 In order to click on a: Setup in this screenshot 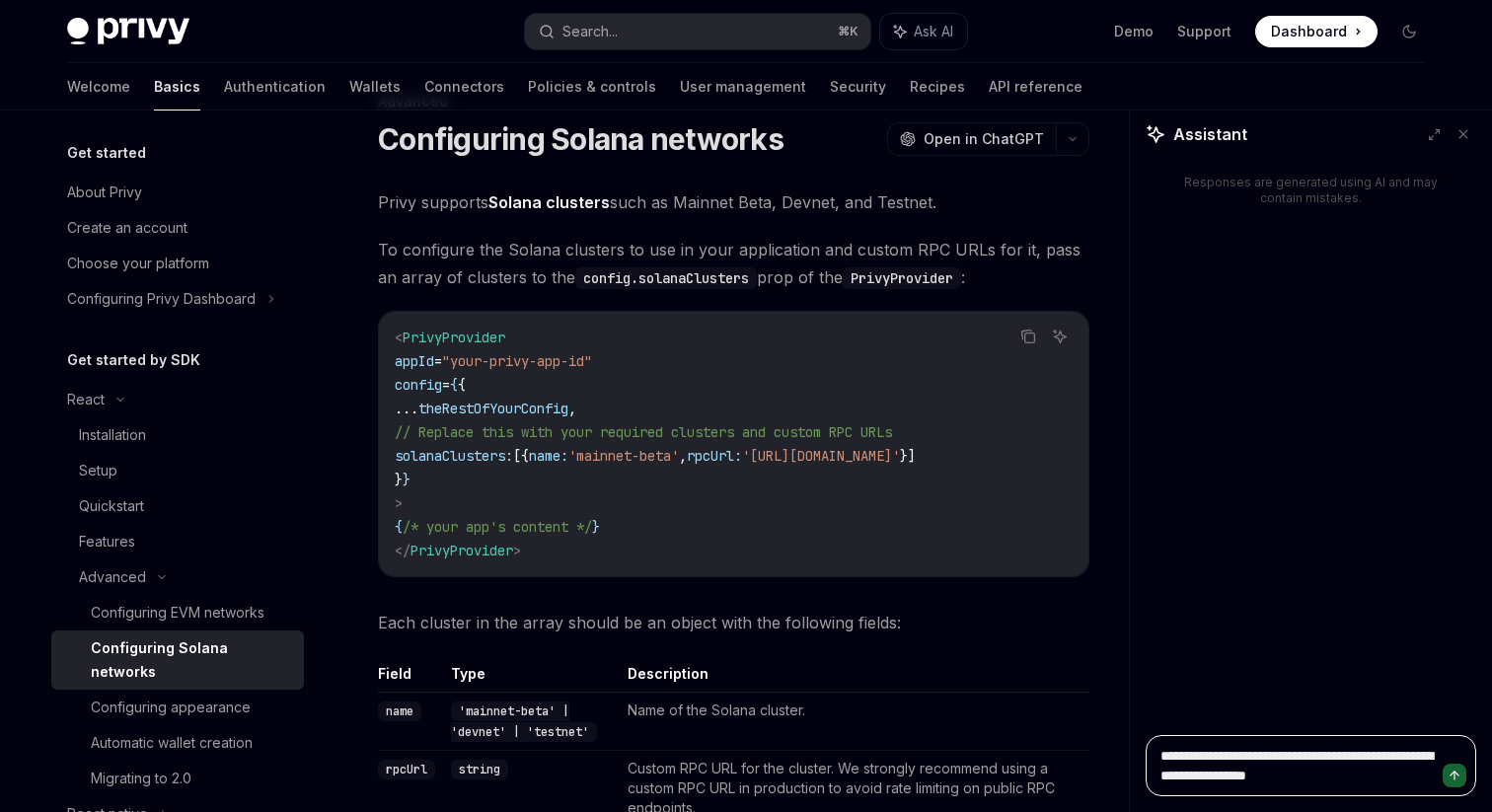, I will do `click(177, 470)`.